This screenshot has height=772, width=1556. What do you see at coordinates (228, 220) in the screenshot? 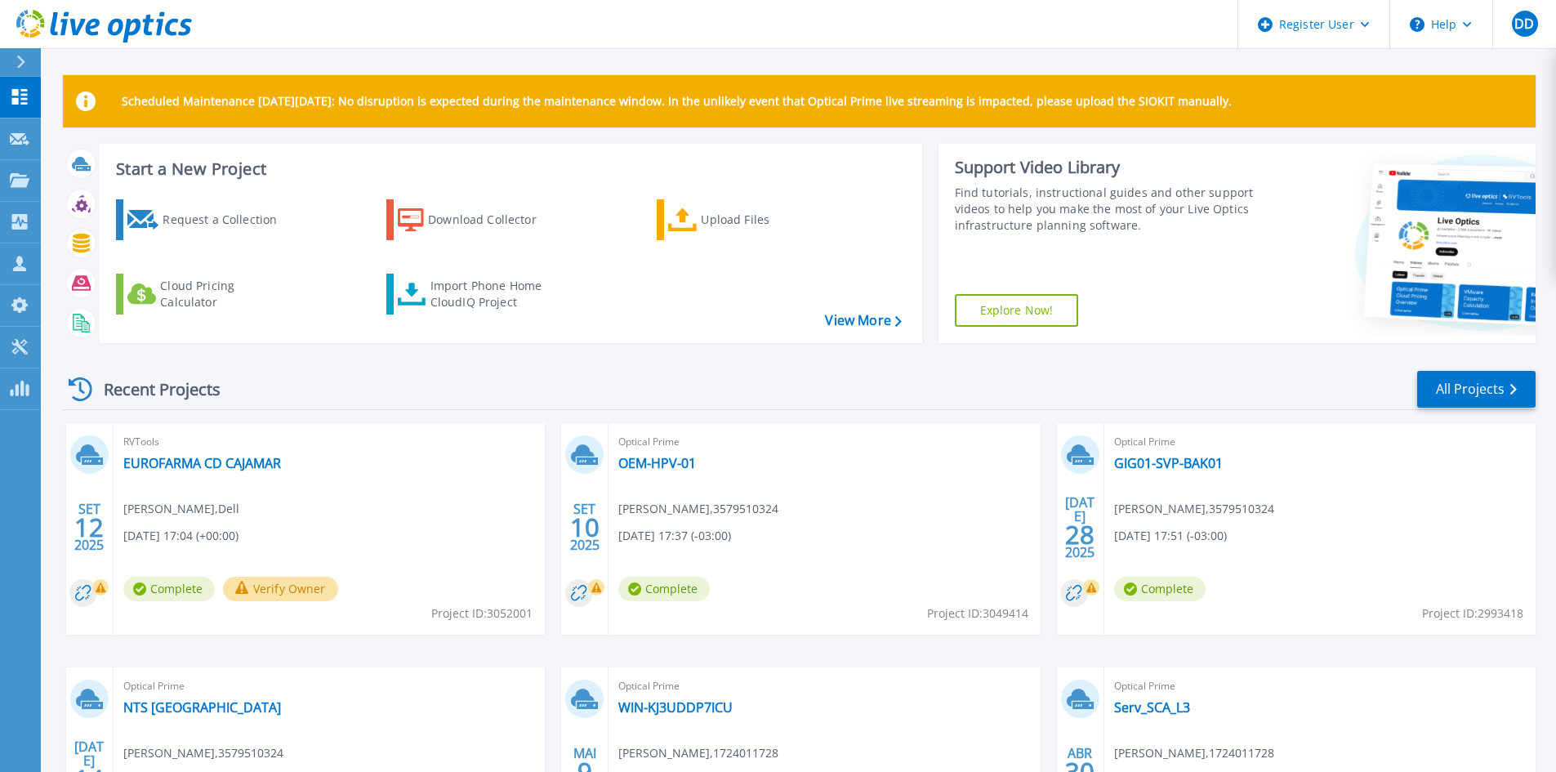
I see `div: Request a Collection` at bounding box center [228, 220].